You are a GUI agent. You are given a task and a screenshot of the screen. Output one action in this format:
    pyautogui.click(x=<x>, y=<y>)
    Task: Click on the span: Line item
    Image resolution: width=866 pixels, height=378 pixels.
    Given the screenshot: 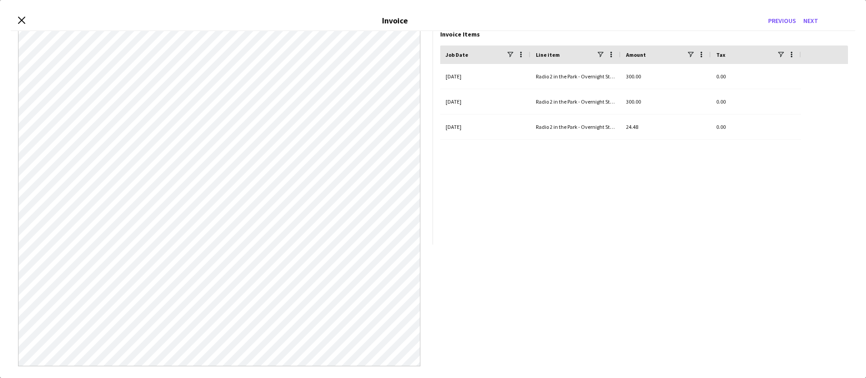 What is the action you would take?
    pyautogui.click(x=547, y=55)
    